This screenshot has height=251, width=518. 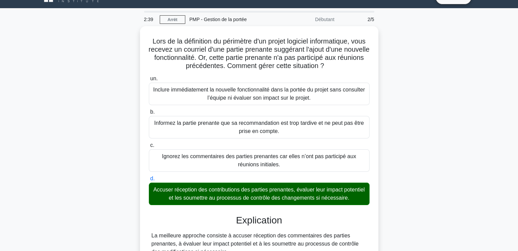 I want to click on font: b., so click(x=152, y=112).